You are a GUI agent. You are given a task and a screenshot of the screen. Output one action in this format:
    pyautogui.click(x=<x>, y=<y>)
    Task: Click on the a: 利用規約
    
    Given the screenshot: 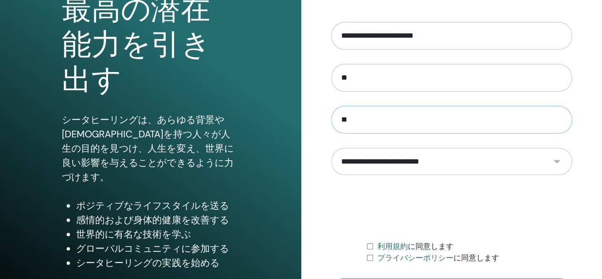 What is the action you would take?
    pyautogui.click(x=392, y=246)
    